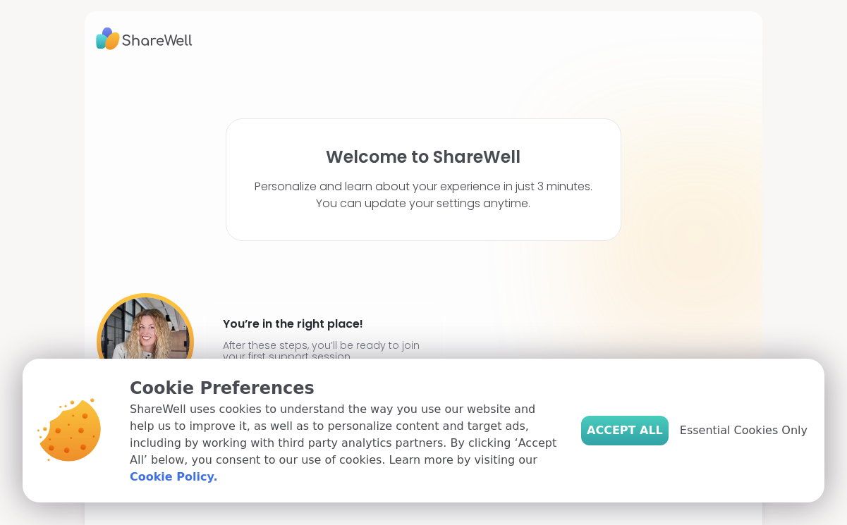  What do you see at coordinates (344, 443) in the screenshot?
I see `p: ShareWell uses cookies to understand the way you use our website and help us to improve it, as we...` at bounding box center [344, 443].